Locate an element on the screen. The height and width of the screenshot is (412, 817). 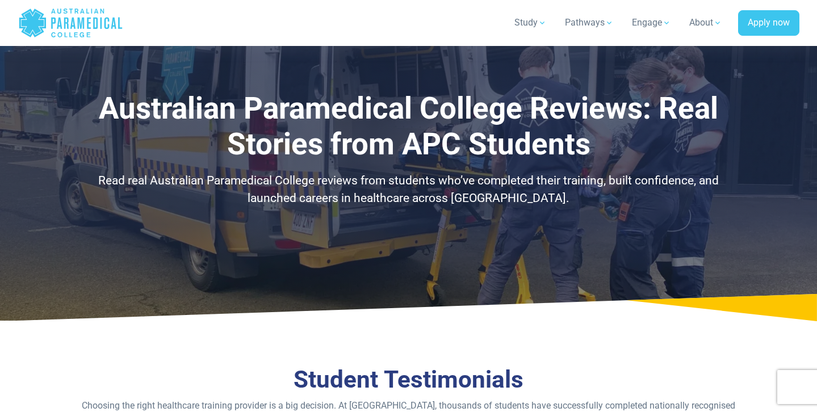
a: About is located at coordinates (706, 23).